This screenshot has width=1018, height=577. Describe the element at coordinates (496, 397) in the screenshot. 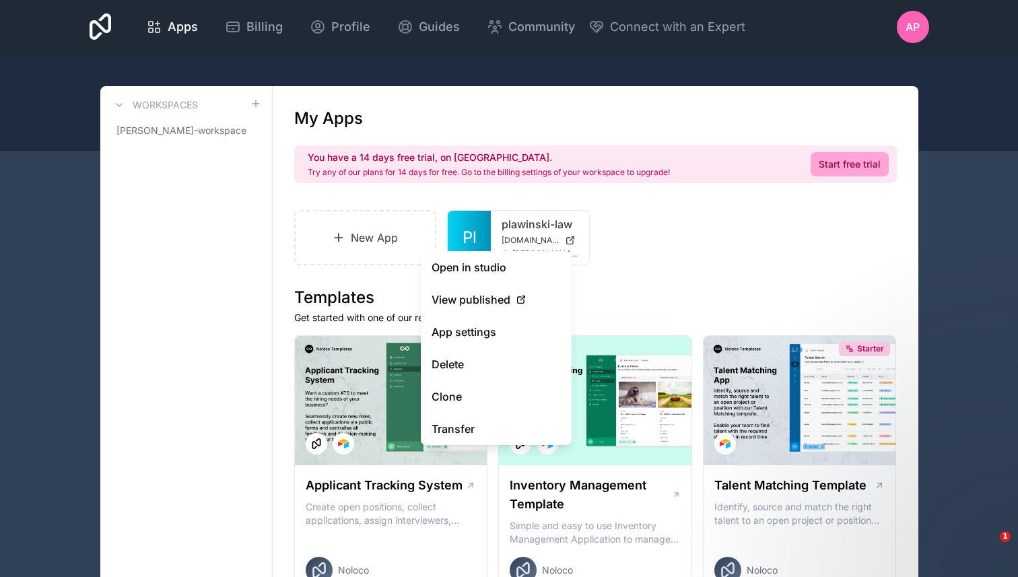

I see `a: Clone` at that location.